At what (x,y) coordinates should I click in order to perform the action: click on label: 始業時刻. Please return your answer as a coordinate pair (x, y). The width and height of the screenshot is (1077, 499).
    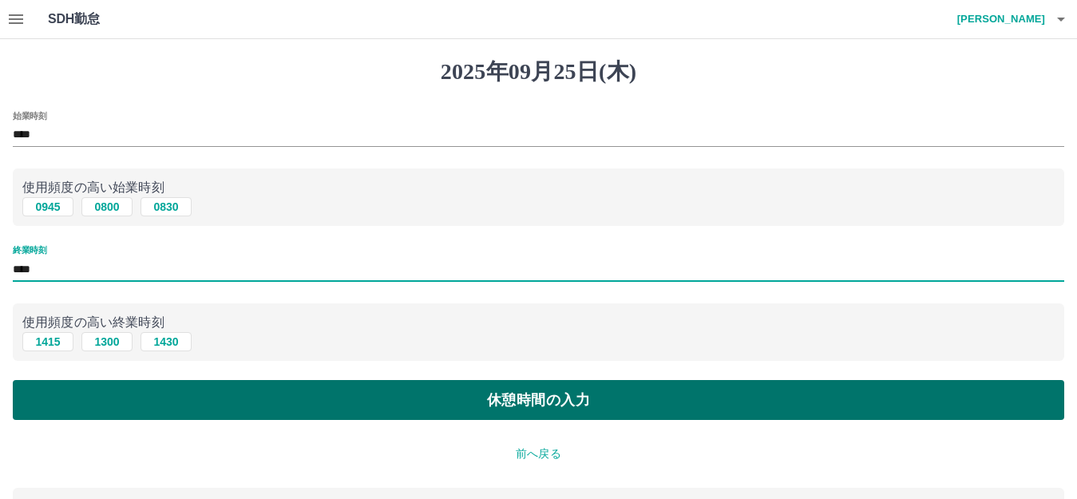
    Looking at the image, I should click on (30, 115).